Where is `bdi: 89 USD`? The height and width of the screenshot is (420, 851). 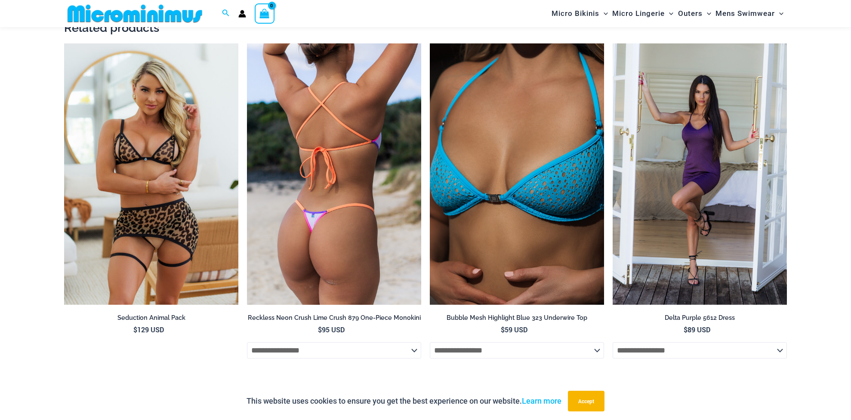 bdi: 89 USD is located at coordinates (697, 329).